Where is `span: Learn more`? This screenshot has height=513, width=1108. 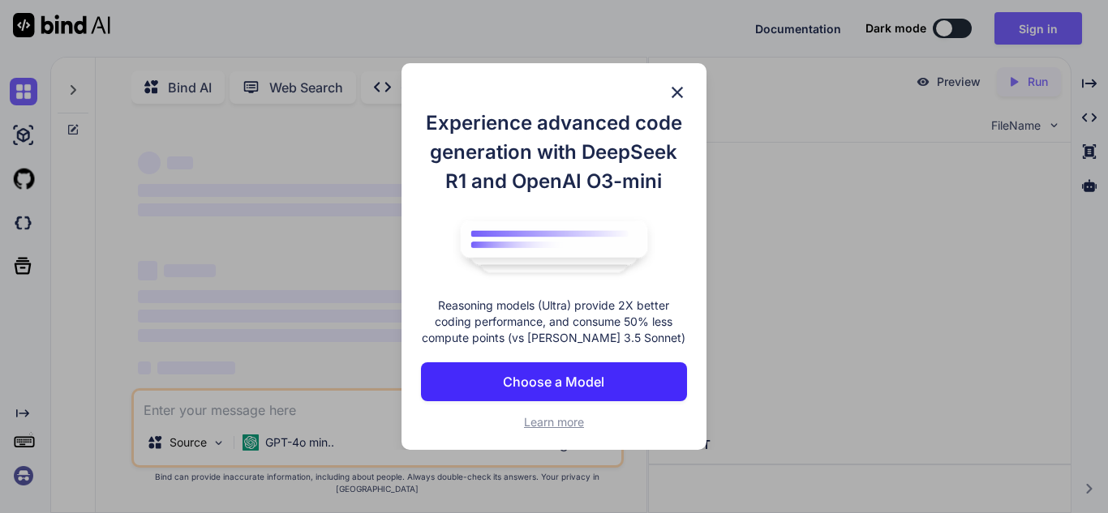 span: Learn more is located at coordinates (554, 422).